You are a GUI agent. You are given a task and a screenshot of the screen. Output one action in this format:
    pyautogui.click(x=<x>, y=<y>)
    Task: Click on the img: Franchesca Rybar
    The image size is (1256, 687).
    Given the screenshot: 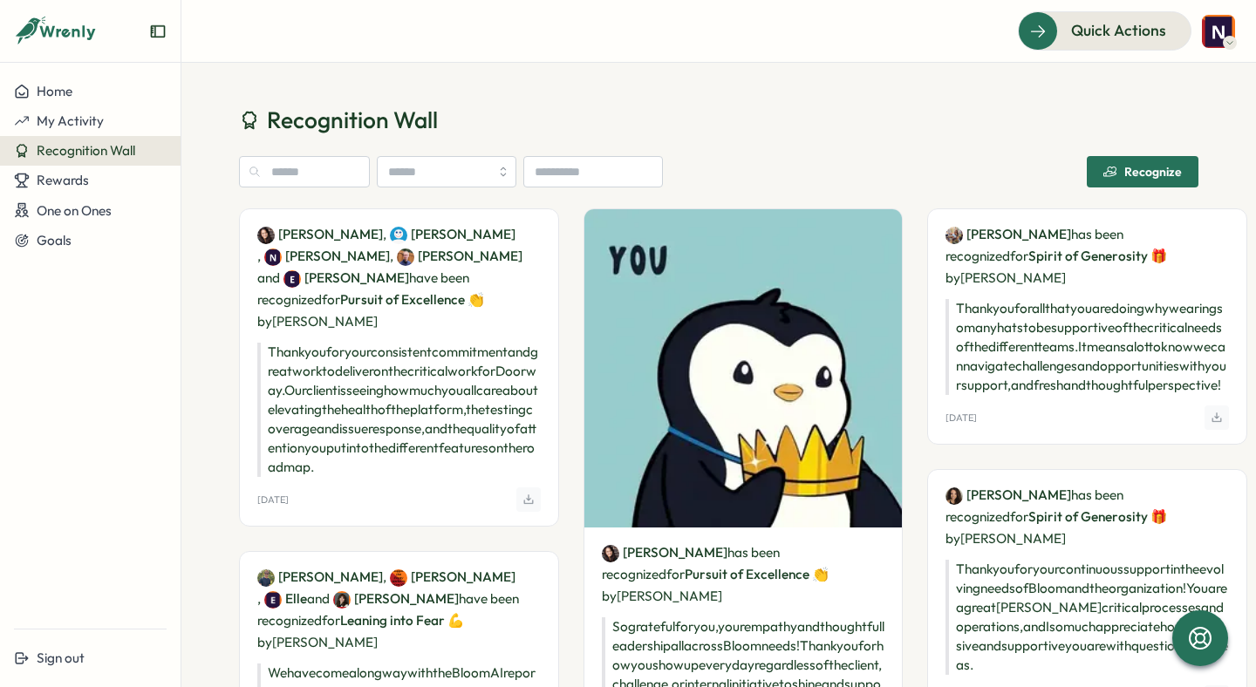 What is the action you would take?
    pyautogui.click(x=954, y=496)
    